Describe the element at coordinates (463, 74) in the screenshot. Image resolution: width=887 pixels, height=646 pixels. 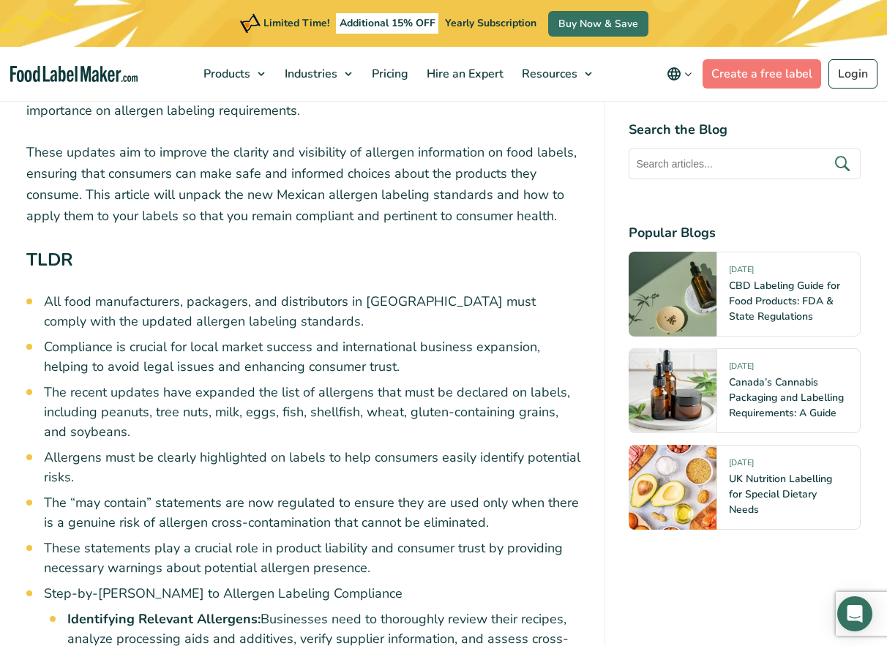
I see `a: Hire an Expert` at that location.